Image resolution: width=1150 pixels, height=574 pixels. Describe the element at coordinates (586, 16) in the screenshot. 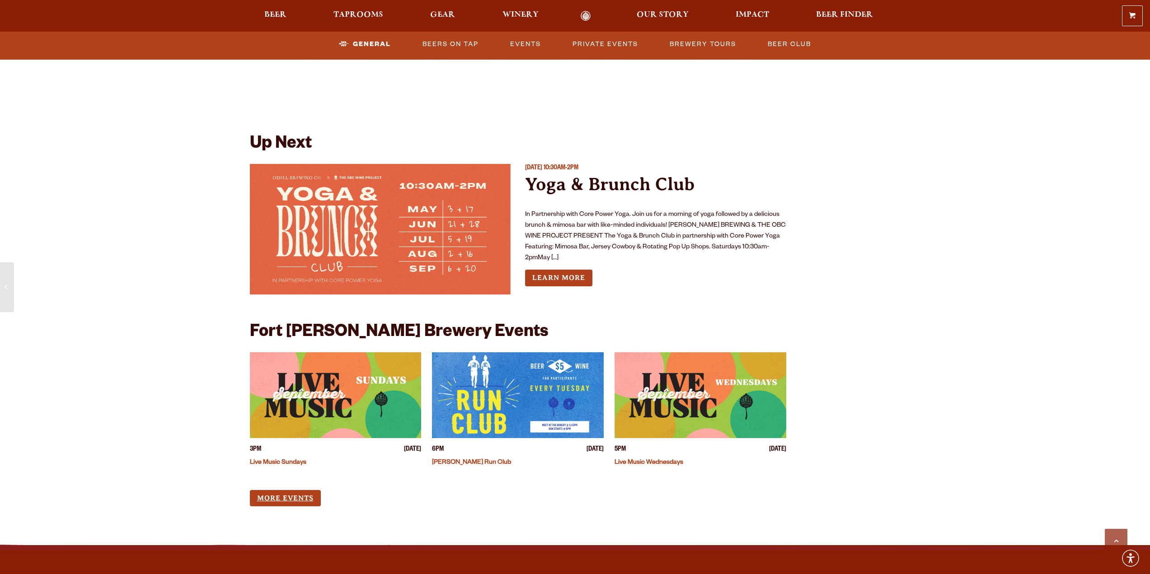

I see `a: Odell Home` at that location.